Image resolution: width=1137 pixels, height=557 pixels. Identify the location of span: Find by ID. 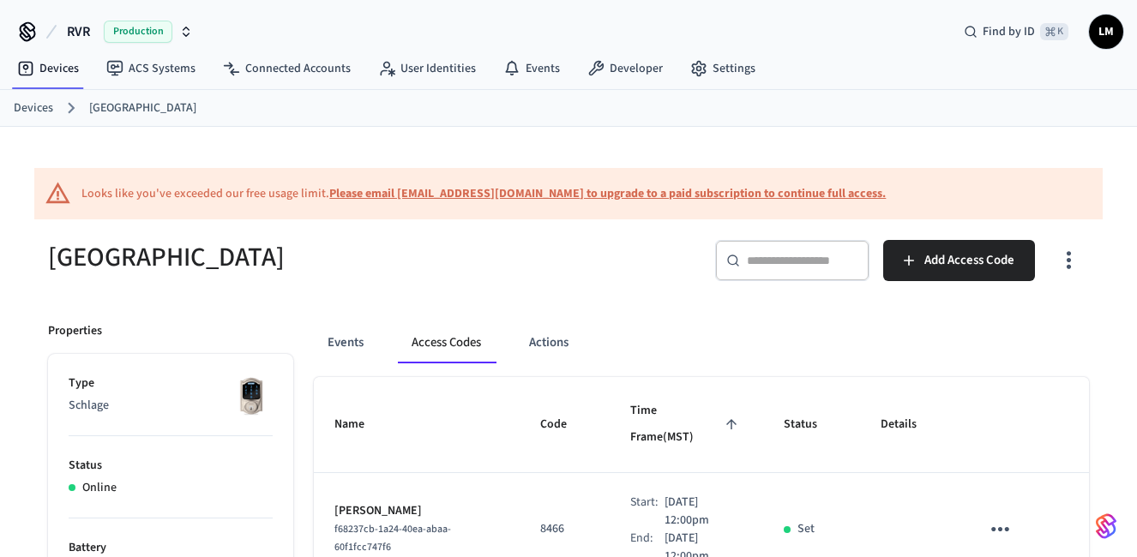
(1009, 32).